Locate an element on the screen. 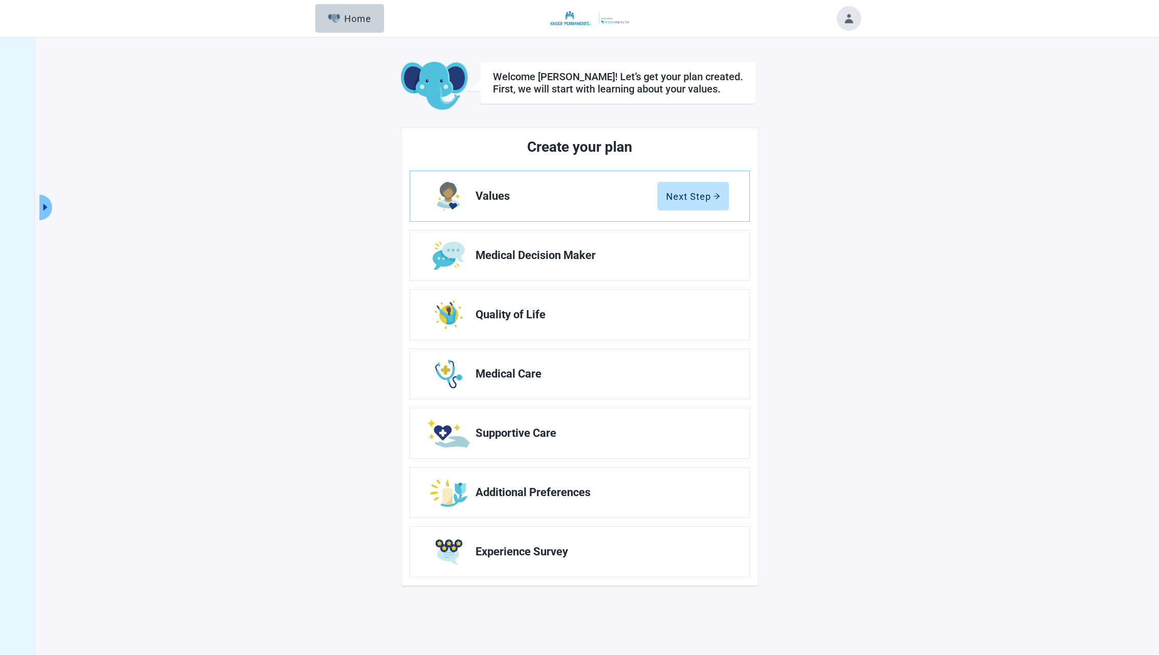  span: Medical Care is located at coordinates (598, 374).